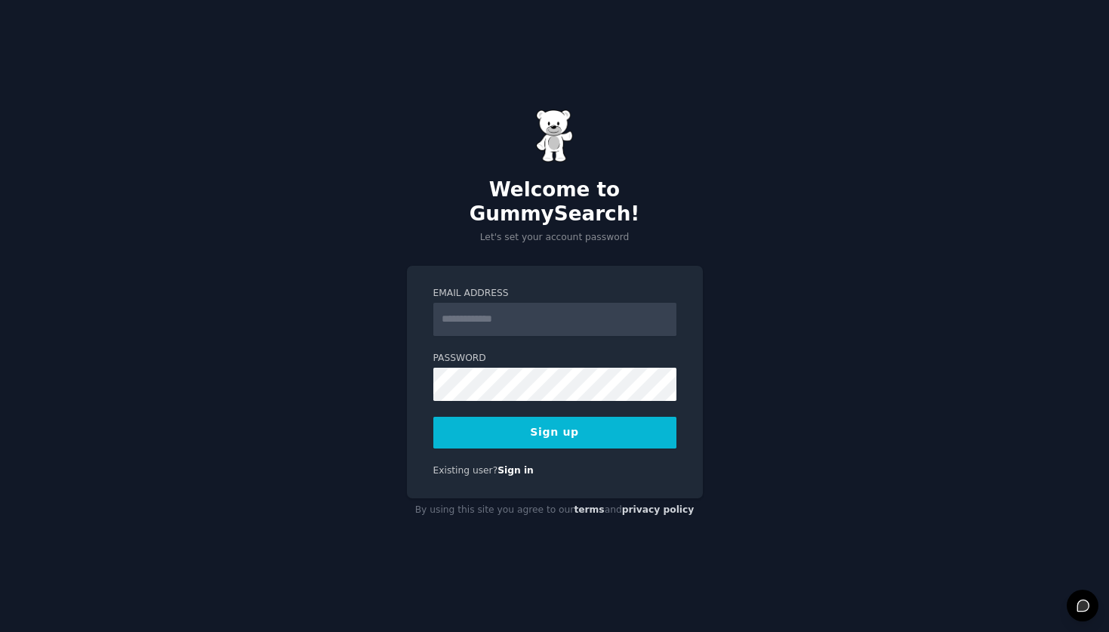  Describe the element at coordinates (516, 470) in the screenshot. I see `a: Sign in` at that location.